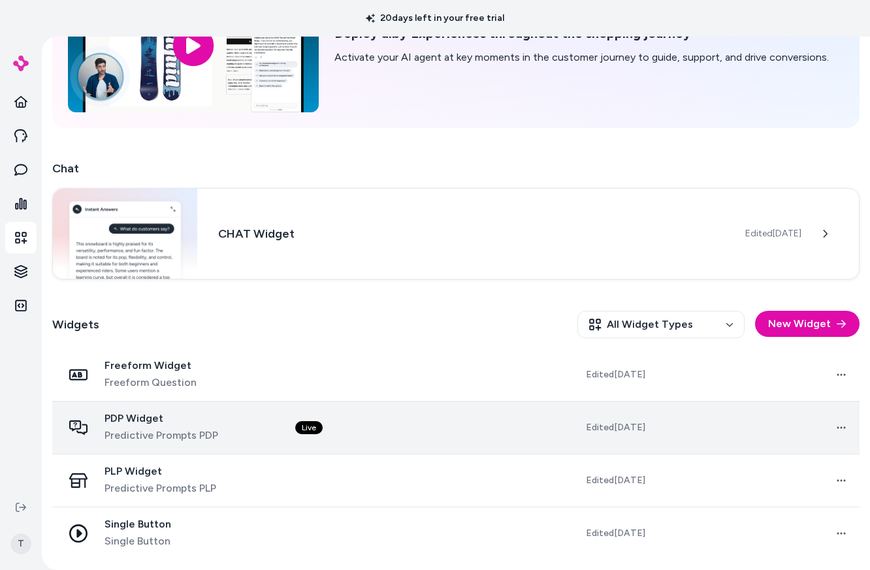  What do you see at coordinates (161, 435) in the screenshot?
I see `span: Predictive Prompts PDP` at bounding box center [161, 435].